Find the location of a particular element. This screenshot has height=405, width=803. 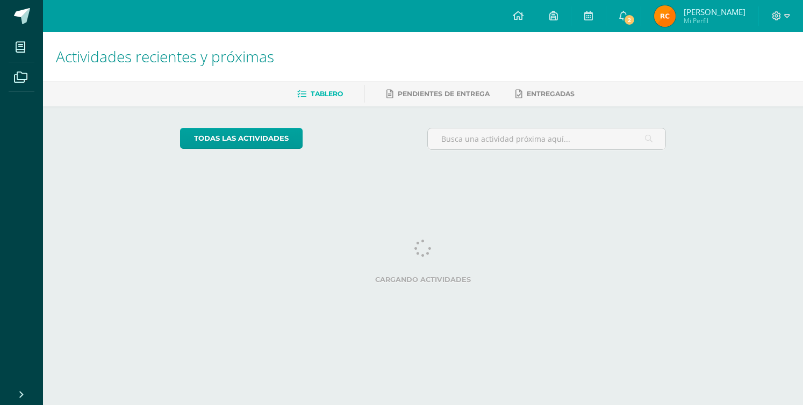

span: Pendientes de entrega is located at coordinates (444, 94).